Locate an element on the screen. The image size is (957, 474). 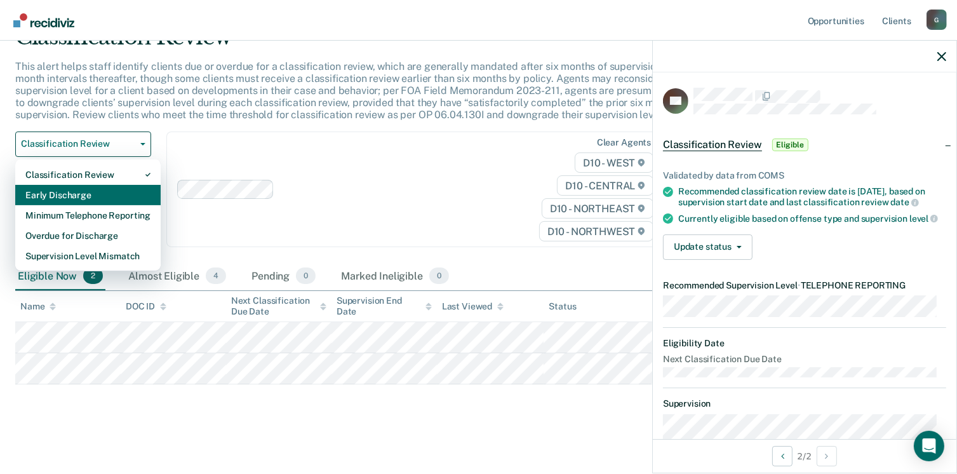
div: Pending is located at coordinates (283, 276).